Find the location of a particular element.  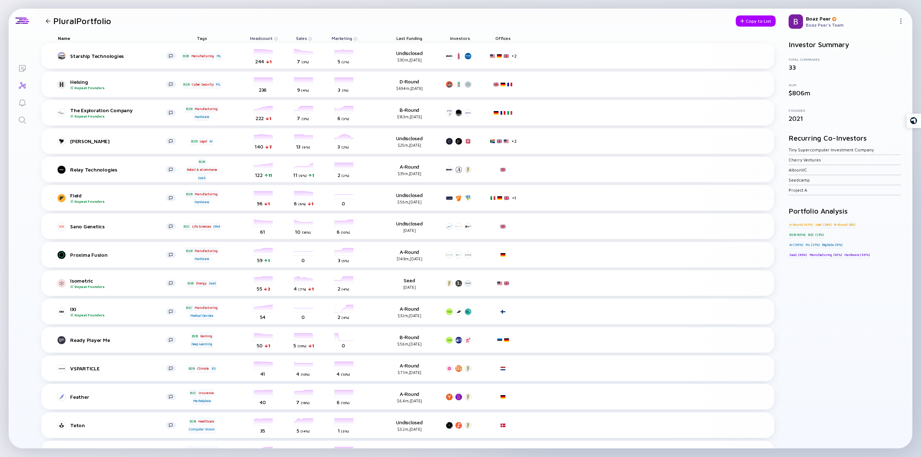

div: SaaS (45%) is located at coordinates (798, 255).